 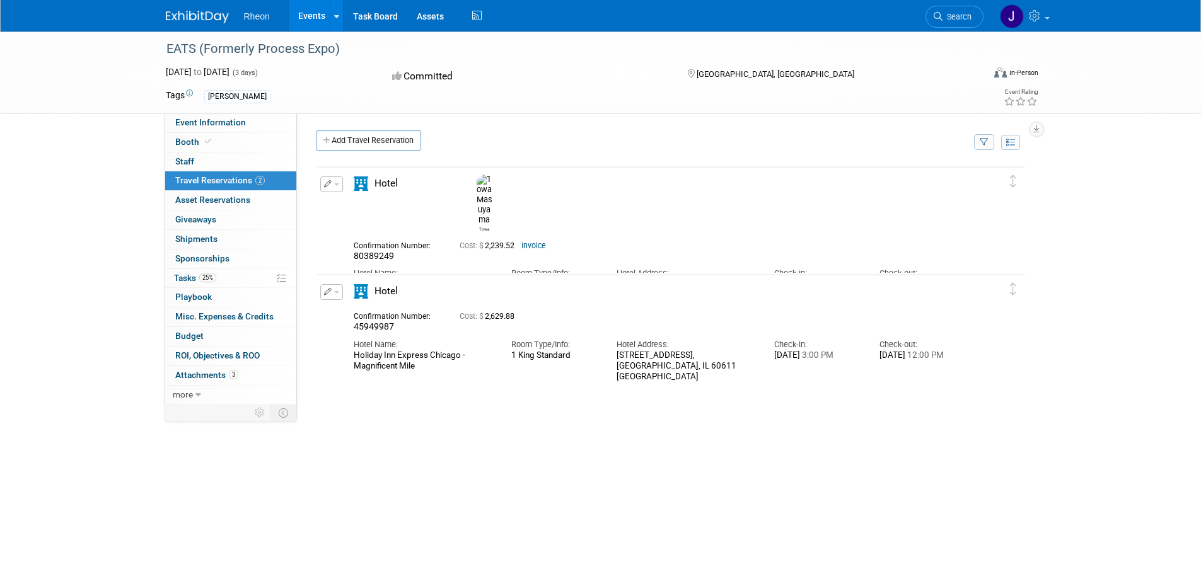 I want to click on div: EATS (Formerly Process Expo), so click(x=563, y=49).